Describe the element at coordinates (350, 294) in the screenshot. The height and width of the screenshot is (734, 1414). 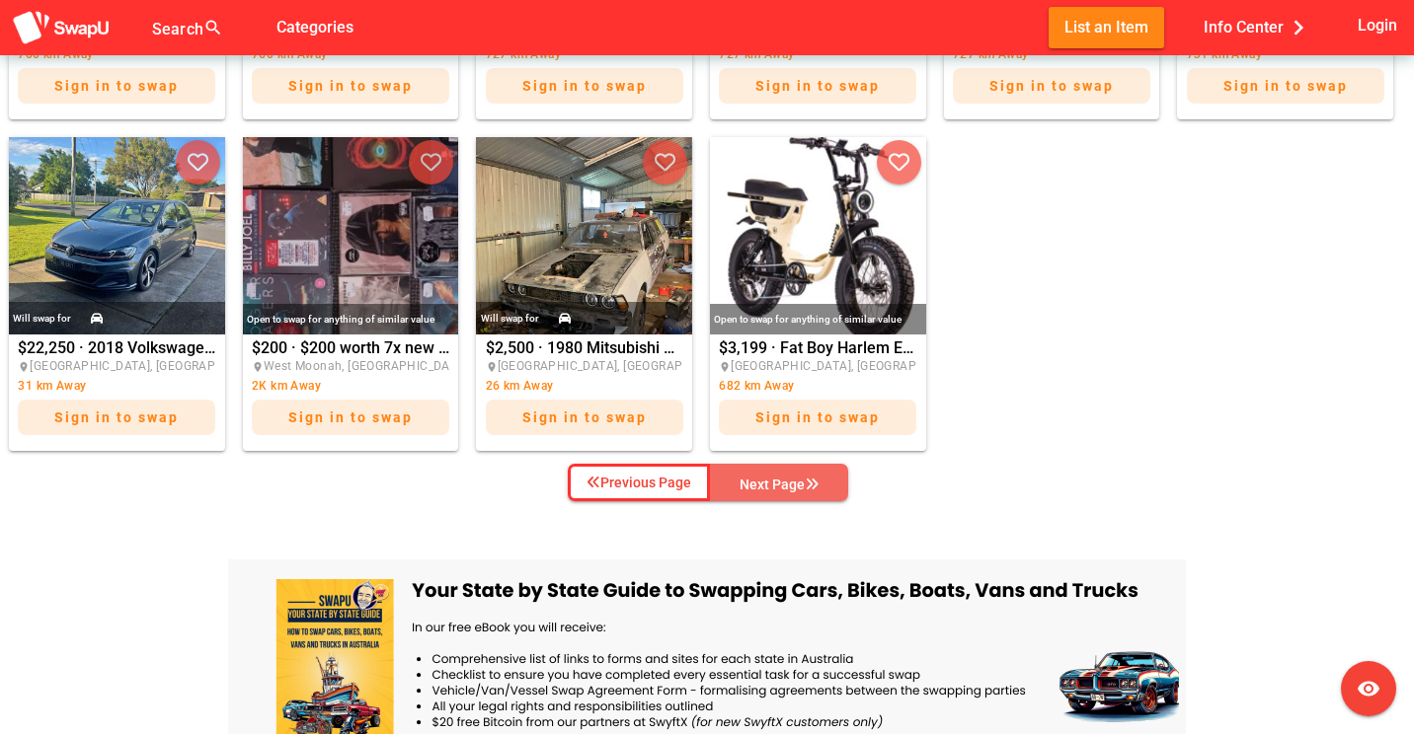
I see `a: Open to swap for anything of similar value$200 · $200 worth 7x new Music Cds/Blu Ray/DVD Assorted...` at that location.